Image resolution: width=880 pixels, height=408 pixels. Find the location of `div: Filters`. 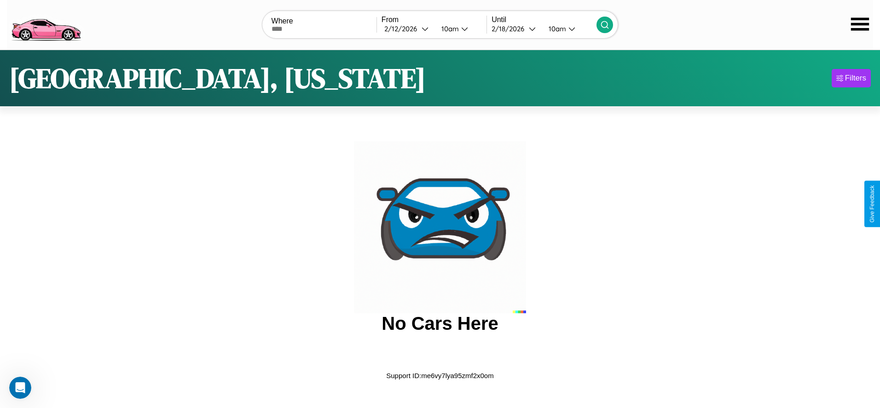

div: Filters is located at coordinates (855, 78).